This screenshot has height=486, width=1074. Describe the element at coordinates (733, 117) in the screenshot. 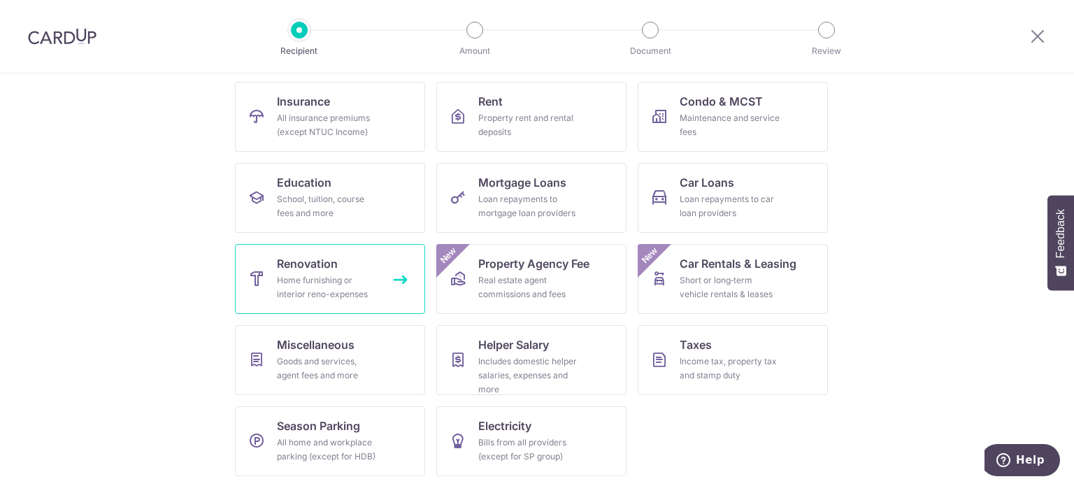

I see `a: Condo & MCSTMaintenance and service fees` at that location.